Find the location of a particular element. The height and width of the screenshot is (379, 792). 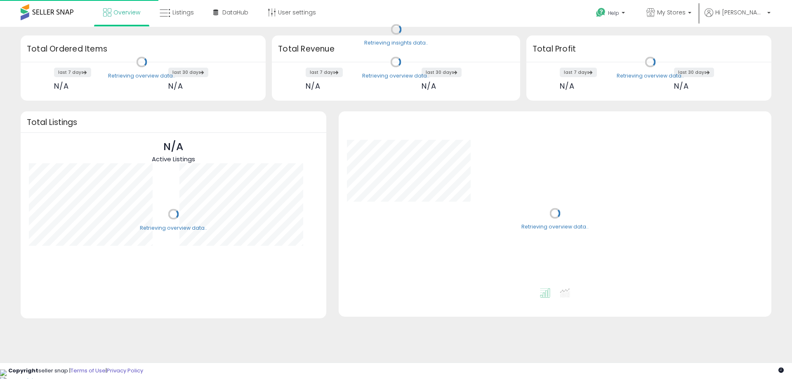

i: Get Help is located at coordinates (601, 12).